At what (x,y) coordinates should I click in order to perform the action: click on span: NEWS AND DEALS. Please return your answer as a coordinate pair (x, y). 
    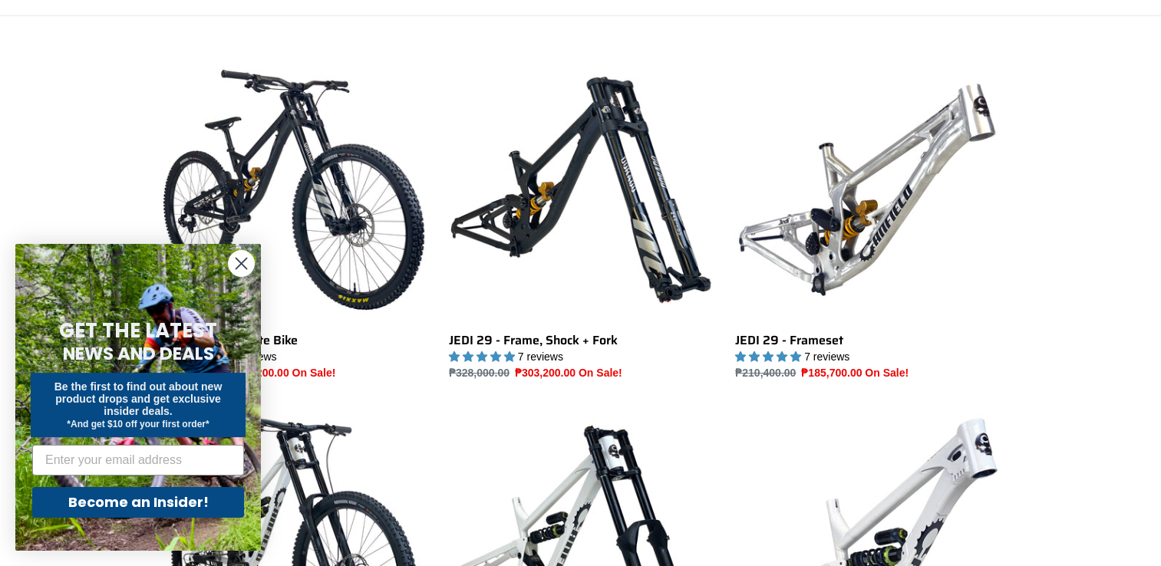
    Looking at the image, I should click on (138, 354).